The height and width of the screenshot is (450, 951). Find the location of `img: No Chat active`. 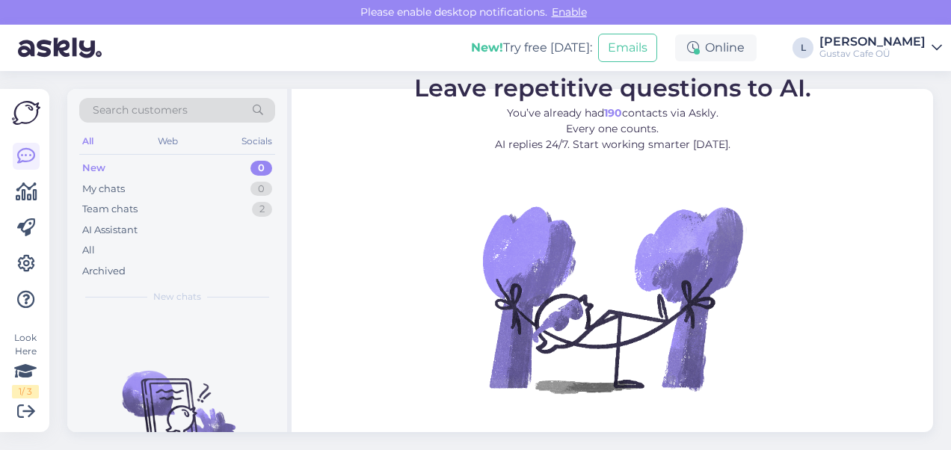

img: No Chat active is located at coordinates (612, 299).